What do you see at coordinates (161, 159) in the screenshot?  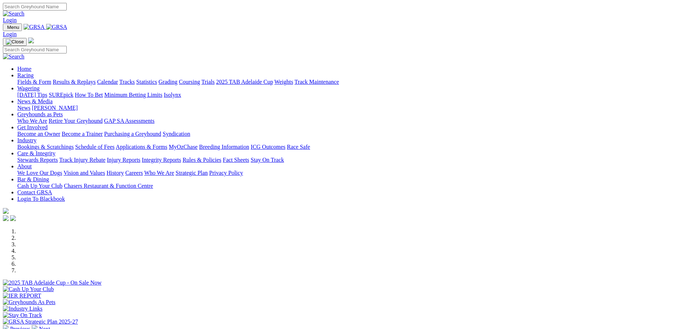 I see `a: Integrity Reports` at bounding box center [161, 159].